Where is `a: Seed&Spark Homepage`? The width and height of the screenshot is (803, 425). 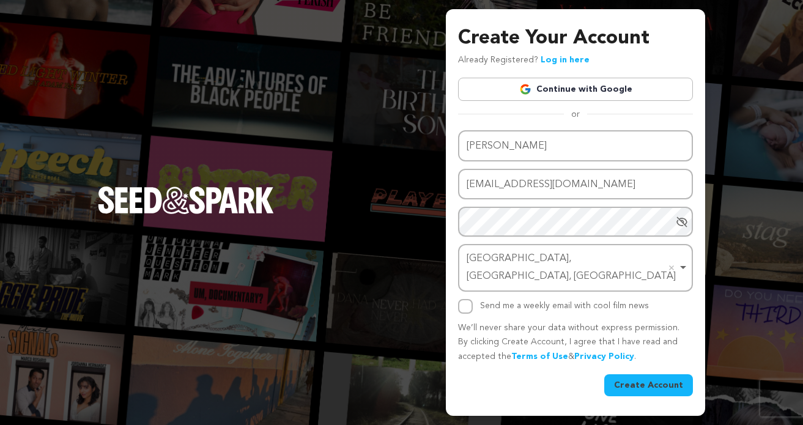 a: Seed&Spark Homepage is located at coordinates (186, 212).